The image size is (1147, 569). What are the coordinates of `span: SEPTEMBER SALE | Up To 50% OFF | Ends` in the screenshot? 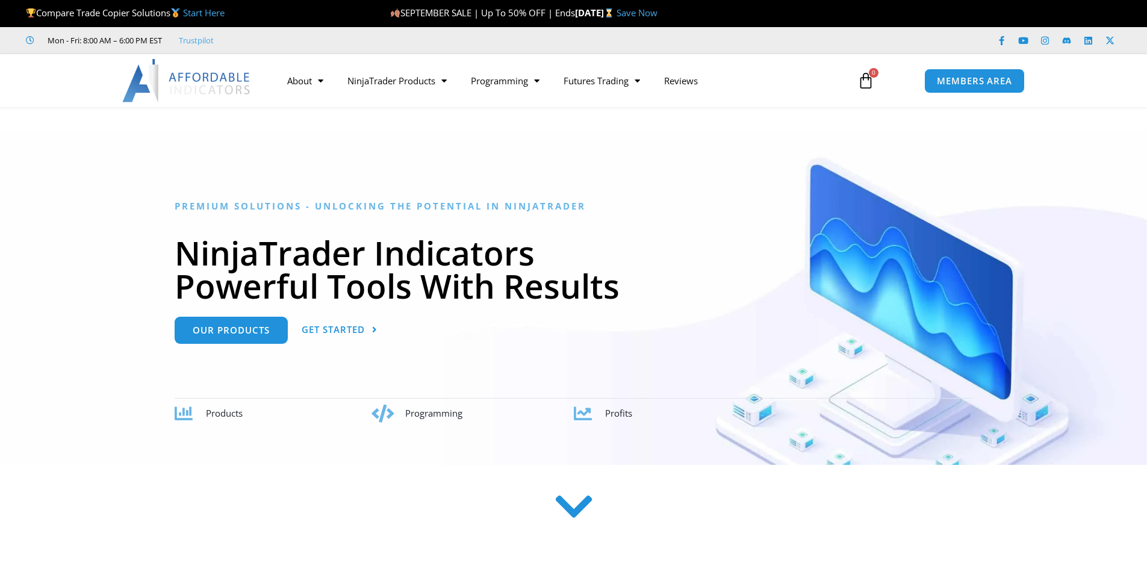 It's located at (482, 13).